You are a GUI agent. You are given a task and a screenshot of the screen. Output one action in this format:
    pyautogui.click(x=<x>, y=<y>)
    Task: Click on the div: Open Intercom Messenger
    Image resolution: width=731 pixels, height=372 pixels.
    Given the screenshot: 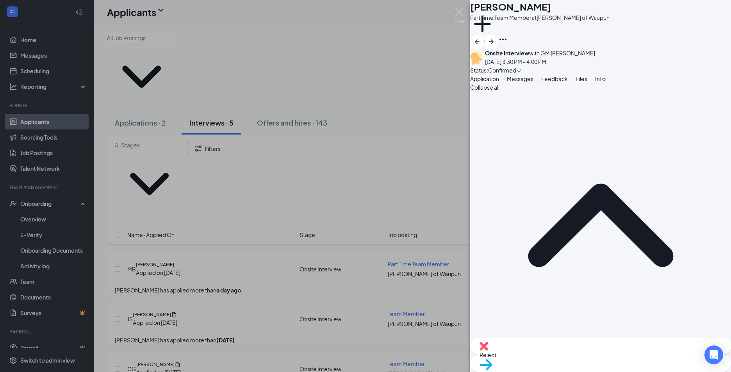 What is the action you would take?
    pyautogui.click(x=714, y=355)
    